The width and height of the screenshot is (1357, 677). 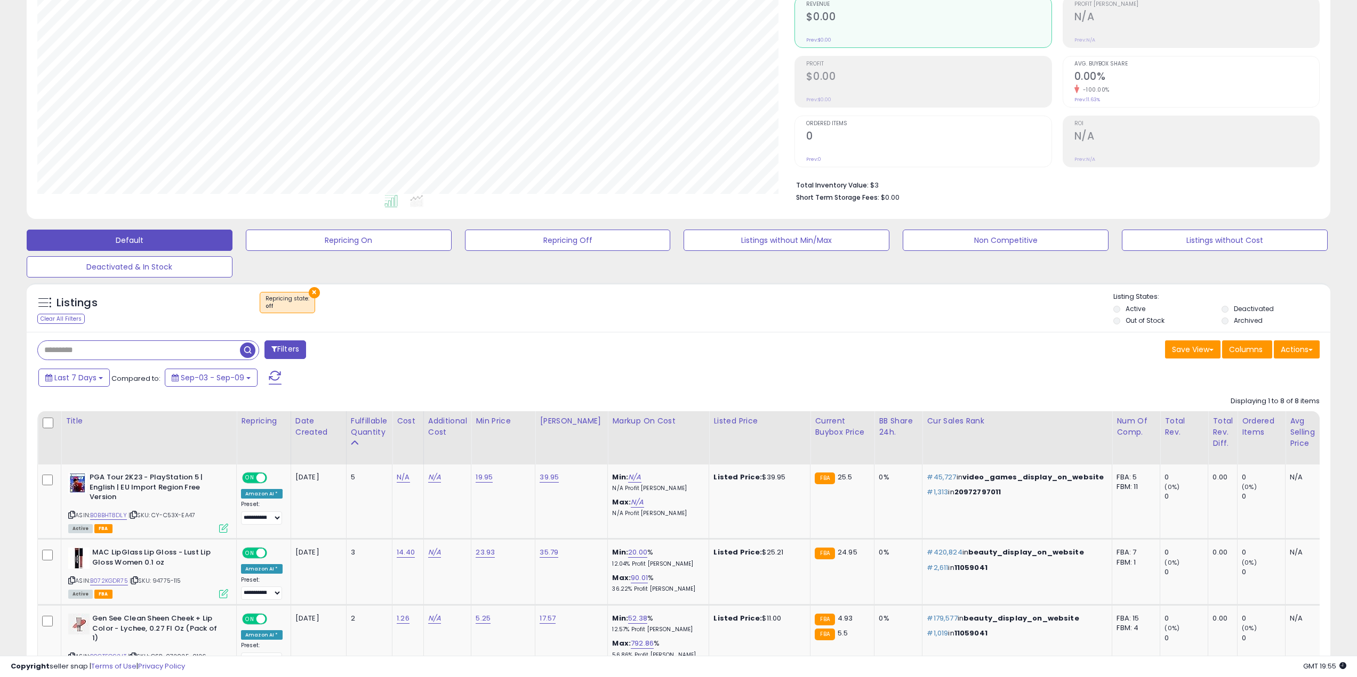 What do you see at coordinates (1135, 309) in the screenshot?
I see `label: Active` at bounding box center [1135, 309].